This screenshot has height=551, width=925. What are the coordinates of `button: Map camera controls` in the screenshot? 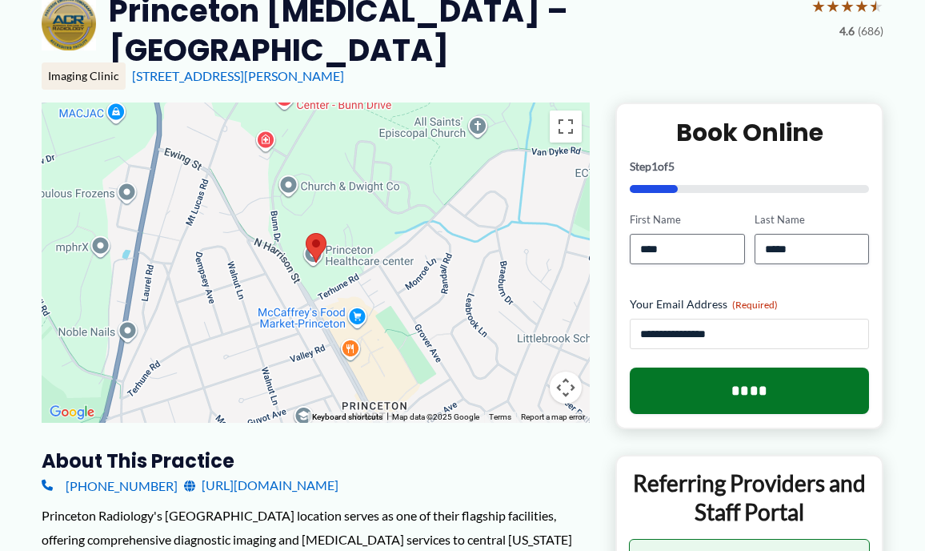 It's located at (566, 387).